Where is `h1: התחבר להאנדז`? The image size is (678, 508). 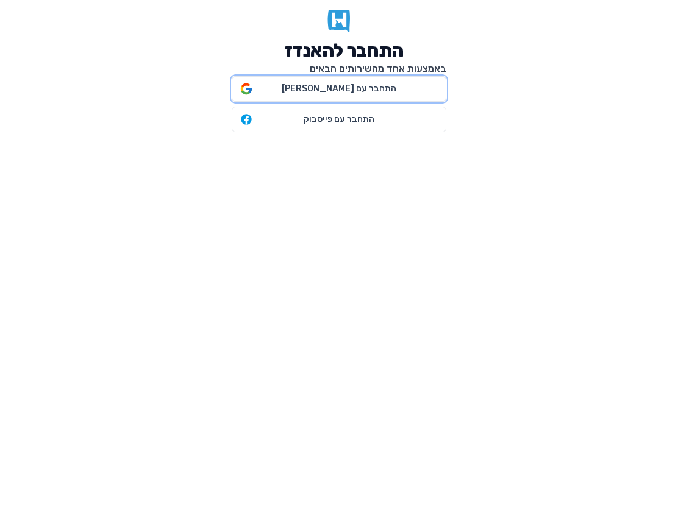 h1: התחבר להאנדז is located at coordinates (344, 51).